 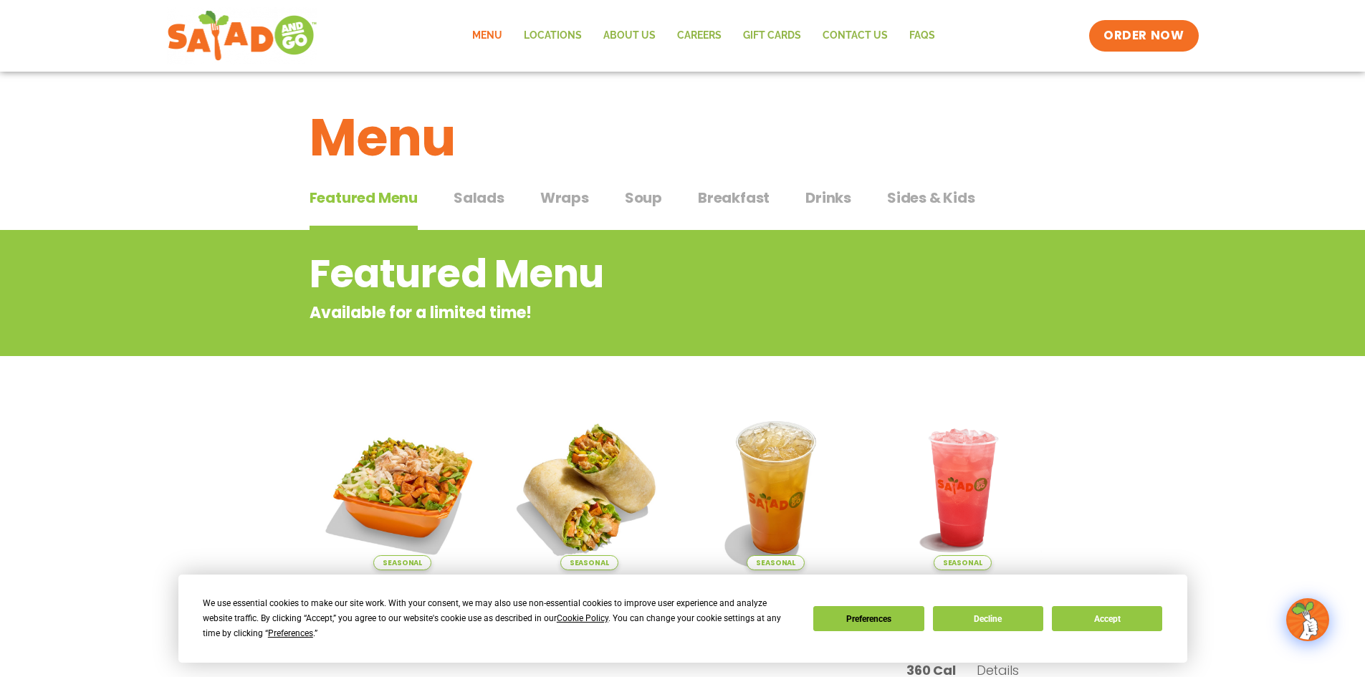 What do you see at coordinates (868, 618) in the screenshot?
I see `button: Preferences` at bounding box center [868, 618].